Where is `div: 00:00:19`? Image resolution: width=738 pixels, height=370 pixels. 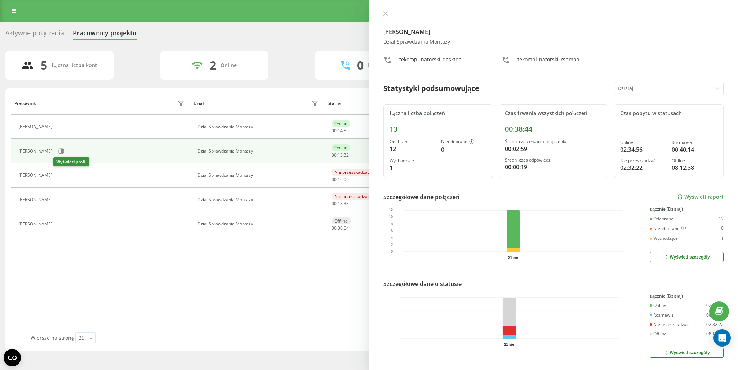 div: 00:00:19 is located at coordinates (554, 167).